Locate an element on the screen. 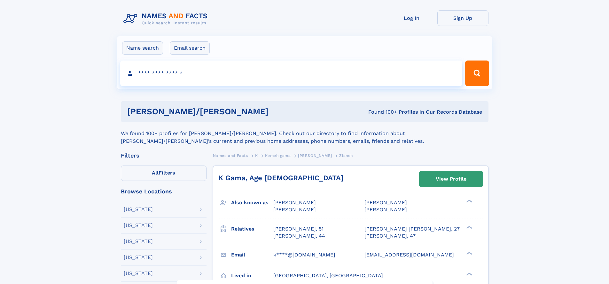  div: Browse Locations is located at coordinates (164, 191).